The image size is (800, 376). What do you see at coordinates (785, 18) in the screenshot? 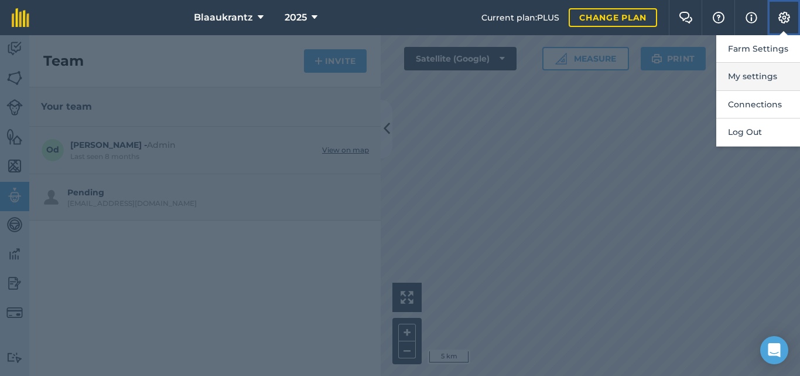
I see `img: A cog icon` at bounding box center [785, 18].